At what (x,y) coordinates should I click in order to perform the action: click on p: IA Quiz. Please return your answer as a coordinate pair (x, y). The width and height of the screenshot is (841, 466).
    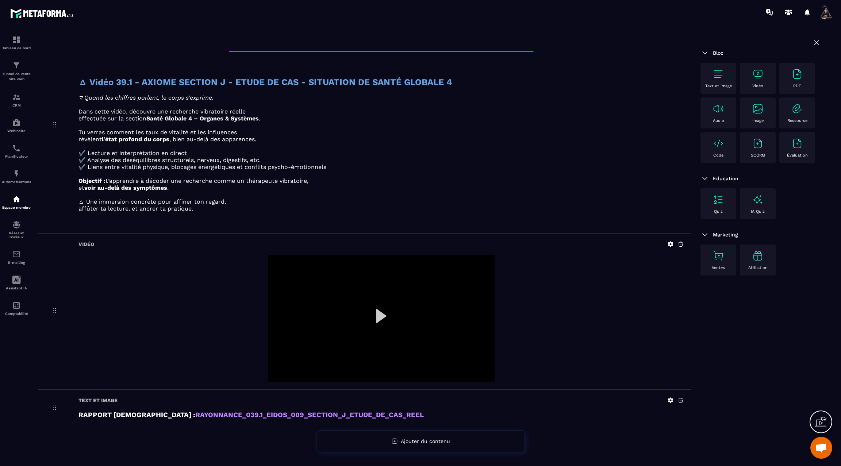
    Looking at the image, I should click on (757, 211).